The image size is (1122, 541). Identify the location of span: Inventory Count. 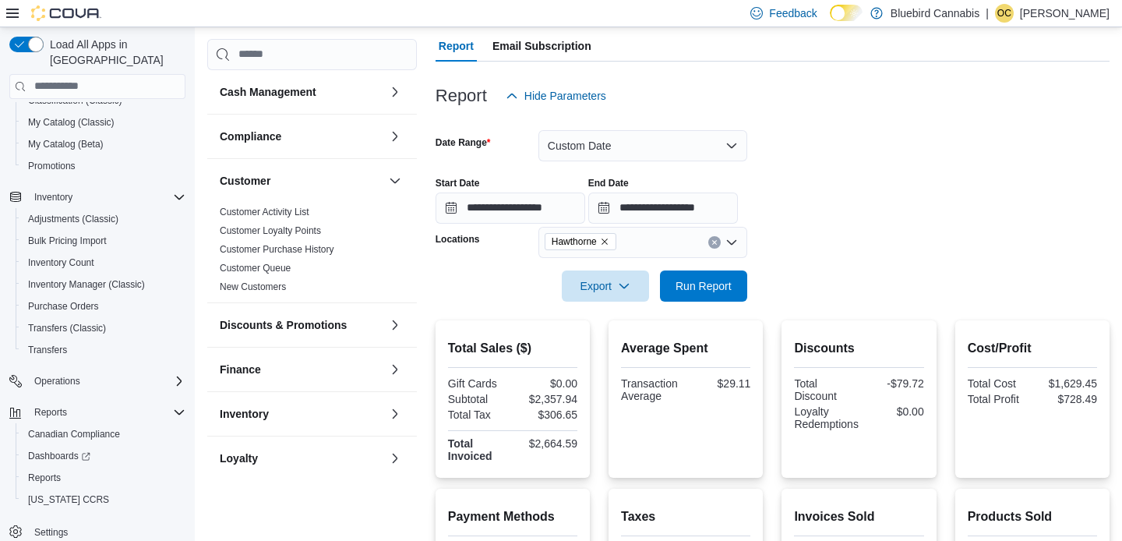
(61, 263).